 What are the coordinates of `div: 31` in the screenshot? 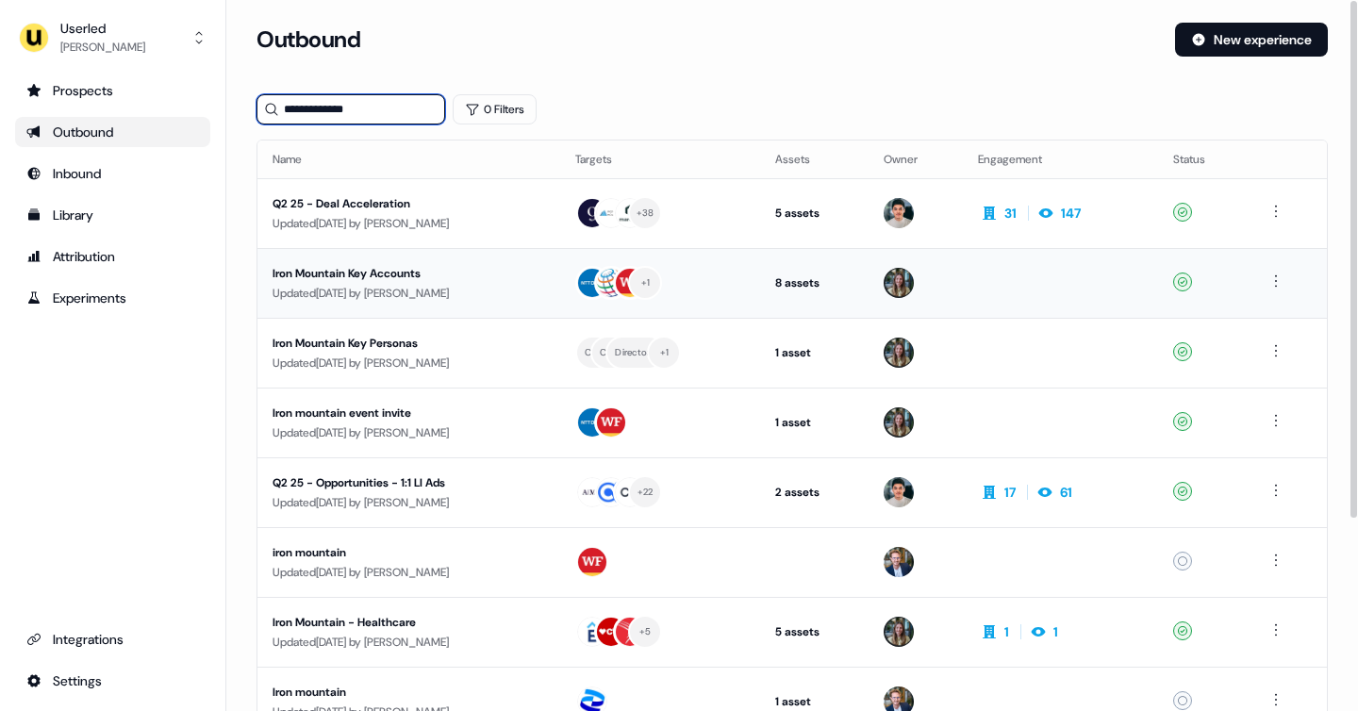 It's located at (1010, 213).